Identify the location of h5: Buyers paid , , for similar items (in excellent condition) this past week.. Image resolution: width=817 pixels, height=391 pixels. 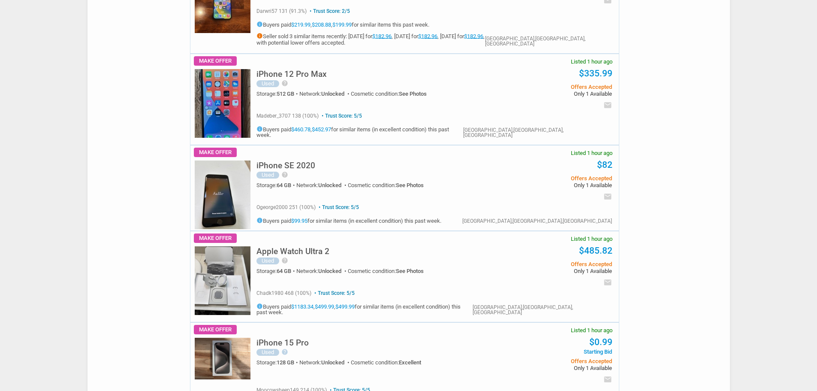
(364, 309).